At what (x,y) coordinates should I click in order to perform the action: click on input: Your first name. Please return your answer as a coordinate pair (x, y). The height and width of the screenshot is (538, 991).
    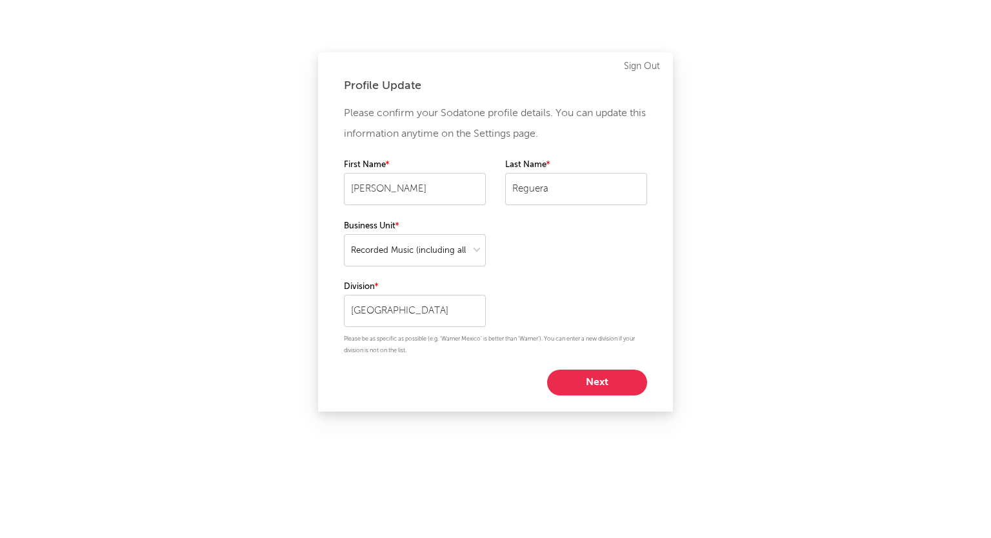
    Looking at the image, I should click on (415, 189).